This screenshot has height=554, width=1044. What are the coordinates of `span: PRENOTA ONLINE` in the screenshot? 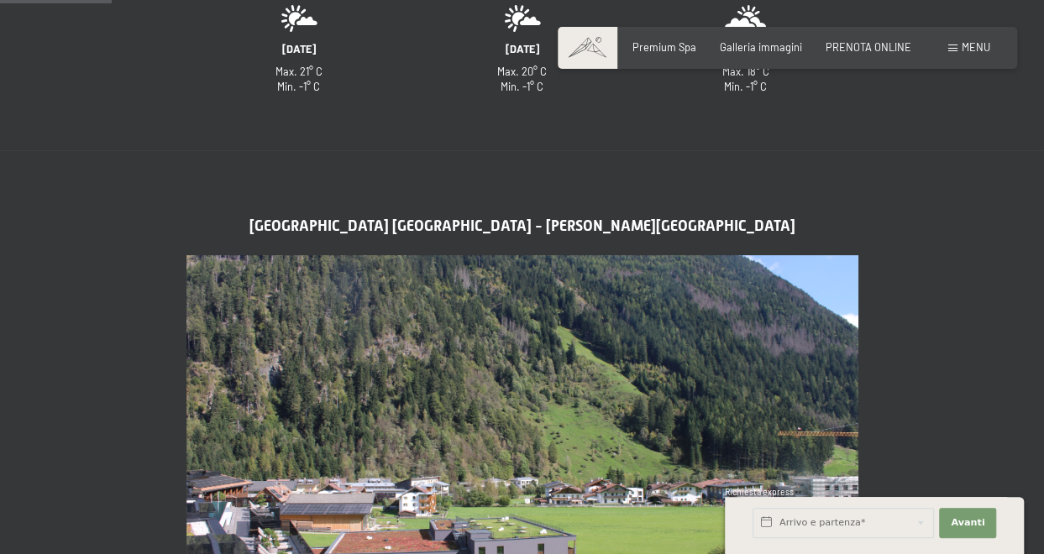 It's located at (869, 47).